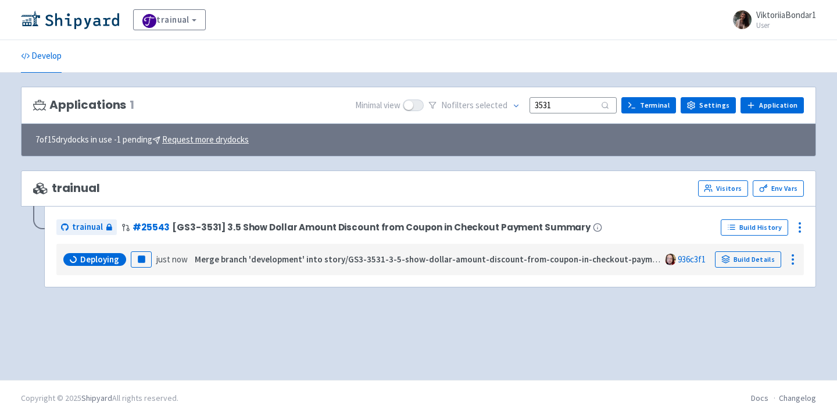 The image size is (837, 416). What do you see at coordinates (450, 259) in the screenshot?
I see `strong: Merge branch 'development' into story/GS3-3531-3-5-show-dollar-amount-discount-from-coupon-in-che...` at bounding box center [450, 259].